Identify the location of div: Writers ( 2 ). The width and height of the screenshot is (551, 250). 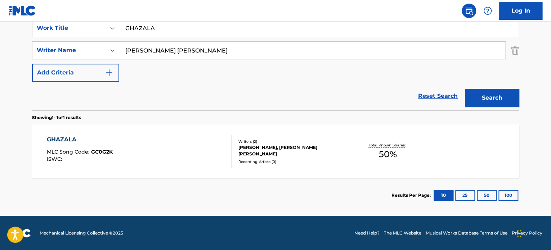
(293, 142).